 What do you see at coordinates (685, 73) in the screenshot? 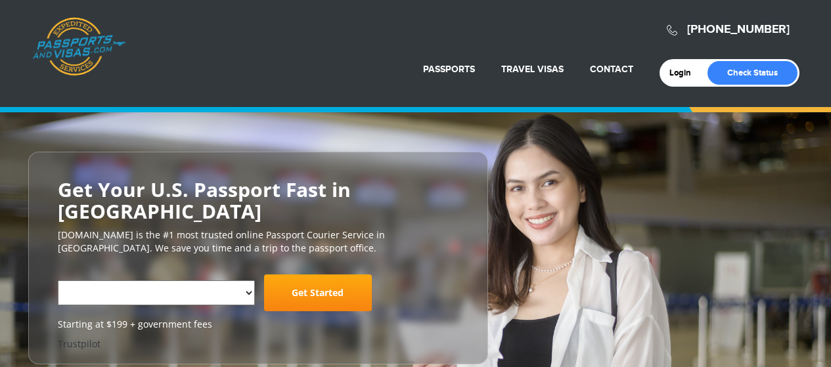
I see `a: Login` at bounding box center [685, 73].